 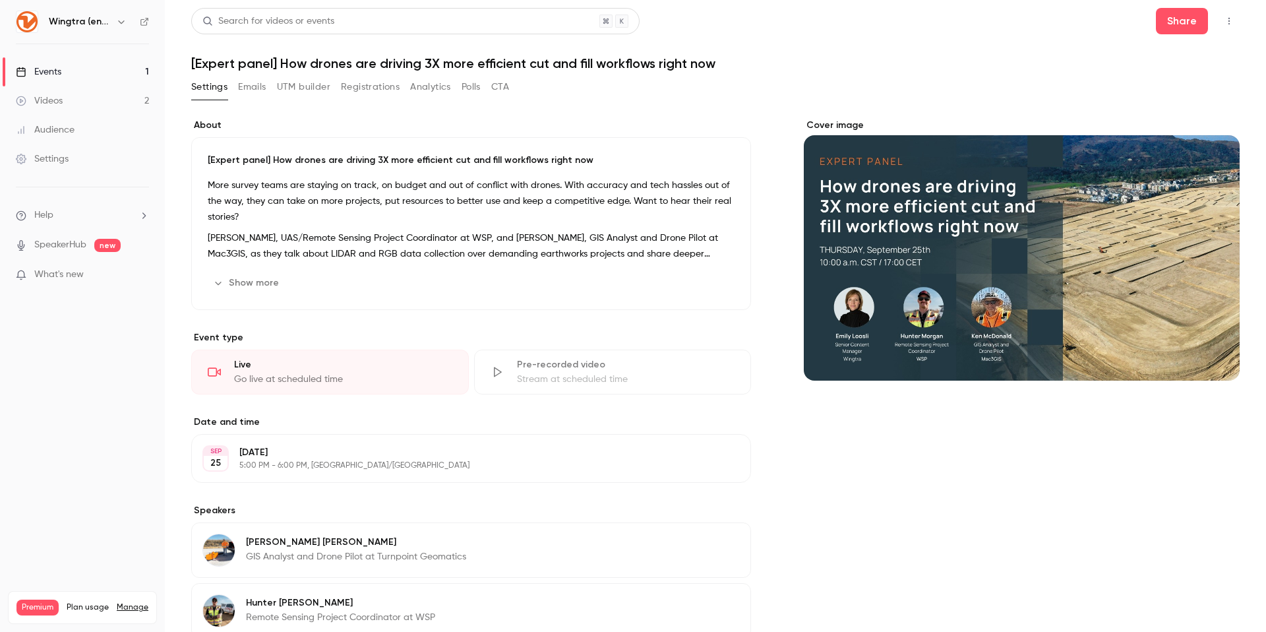 I want to click on button: Analytics, so click(x=431, y=87).